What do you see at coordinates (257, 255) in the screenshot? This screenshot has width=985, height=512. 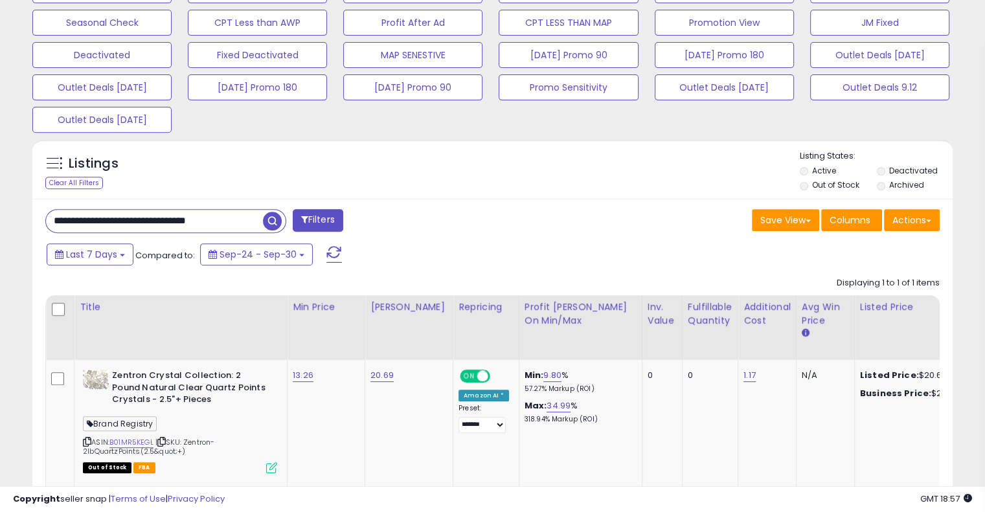 I see `button: Sep-24 - Sep-30` at bounding box center [257, 255].